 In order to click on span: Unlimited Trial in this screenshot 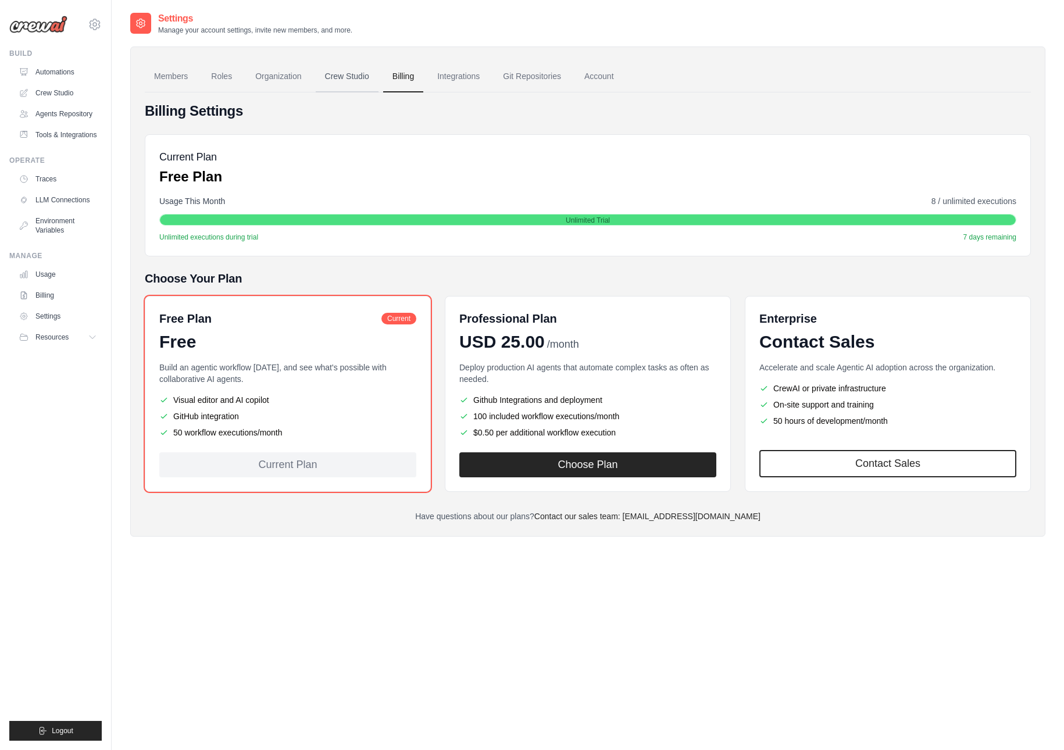, I will do `click(588, 220)`.